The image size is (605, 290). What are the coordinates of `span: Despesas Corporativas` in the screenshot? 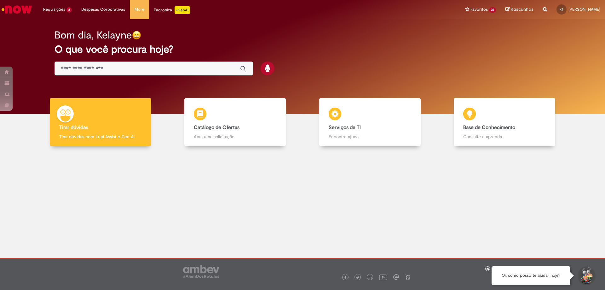 It's located at (103, 9).